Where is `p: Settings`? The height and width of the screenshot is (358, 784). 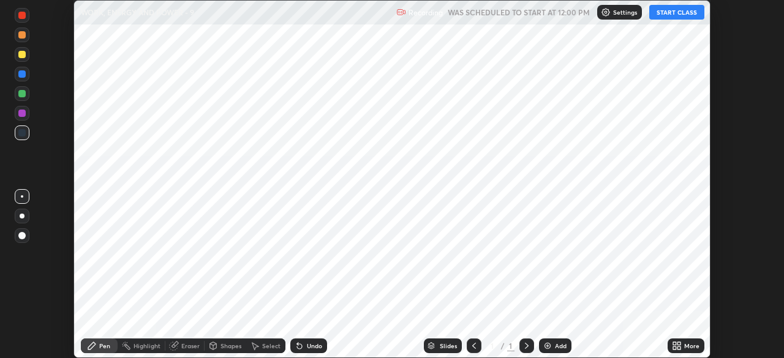
p: Settings is located at coordinates (624, 12).